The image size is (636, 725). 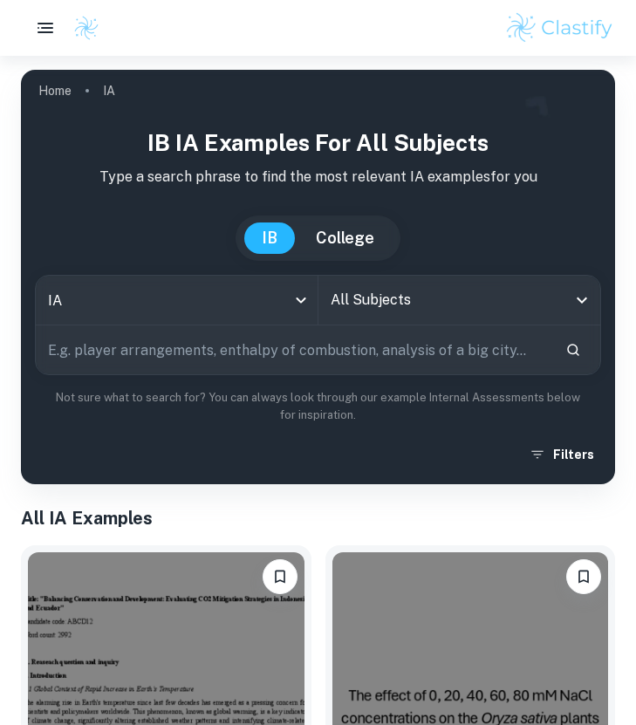 I want to click on input: E.g. player arrangements, enthalpy of combustion, analysis of a big city..., so click(x=293, y=350).